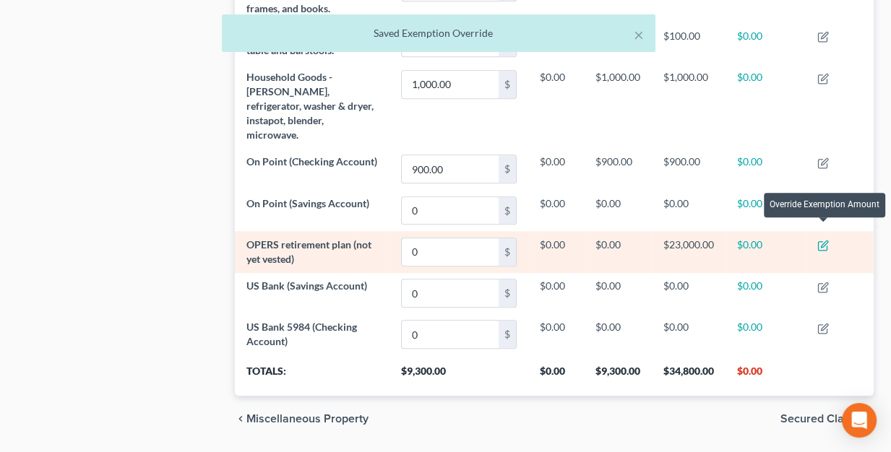  Describe the element at coordinates (307, 419) in the screenshot. I see `span: Miscellaneous Property` at that location.